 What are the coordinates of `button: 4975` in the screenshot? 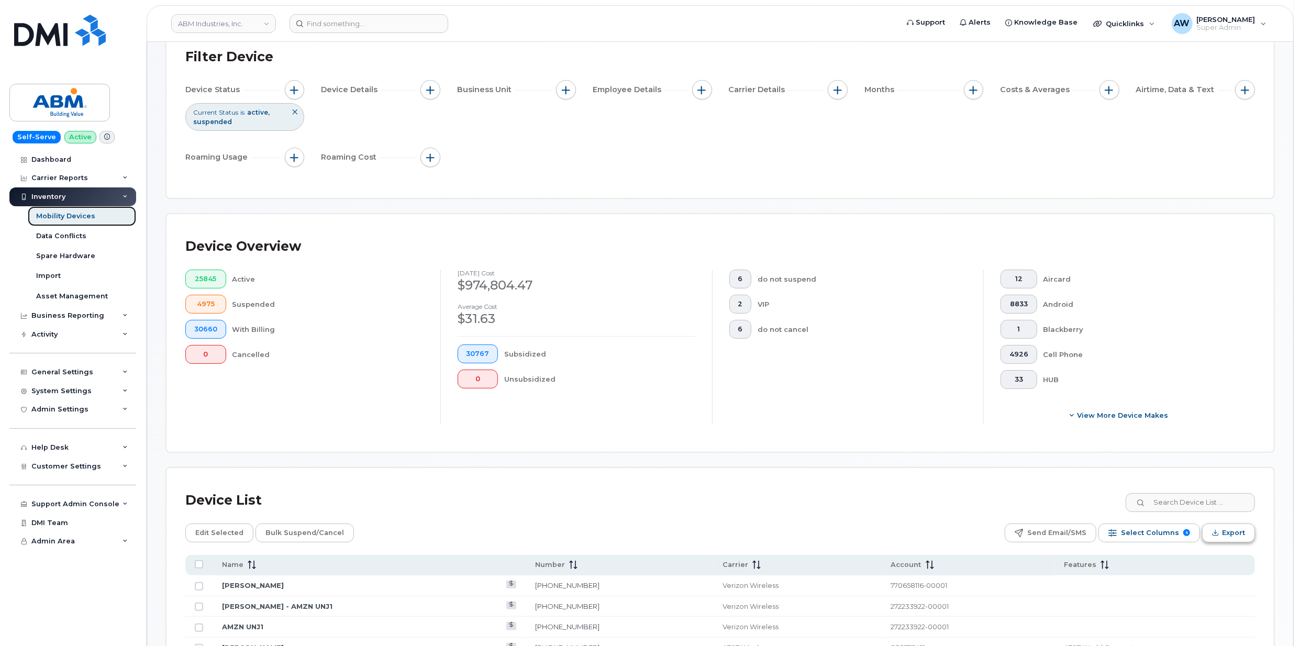 It's located at (206, 304).